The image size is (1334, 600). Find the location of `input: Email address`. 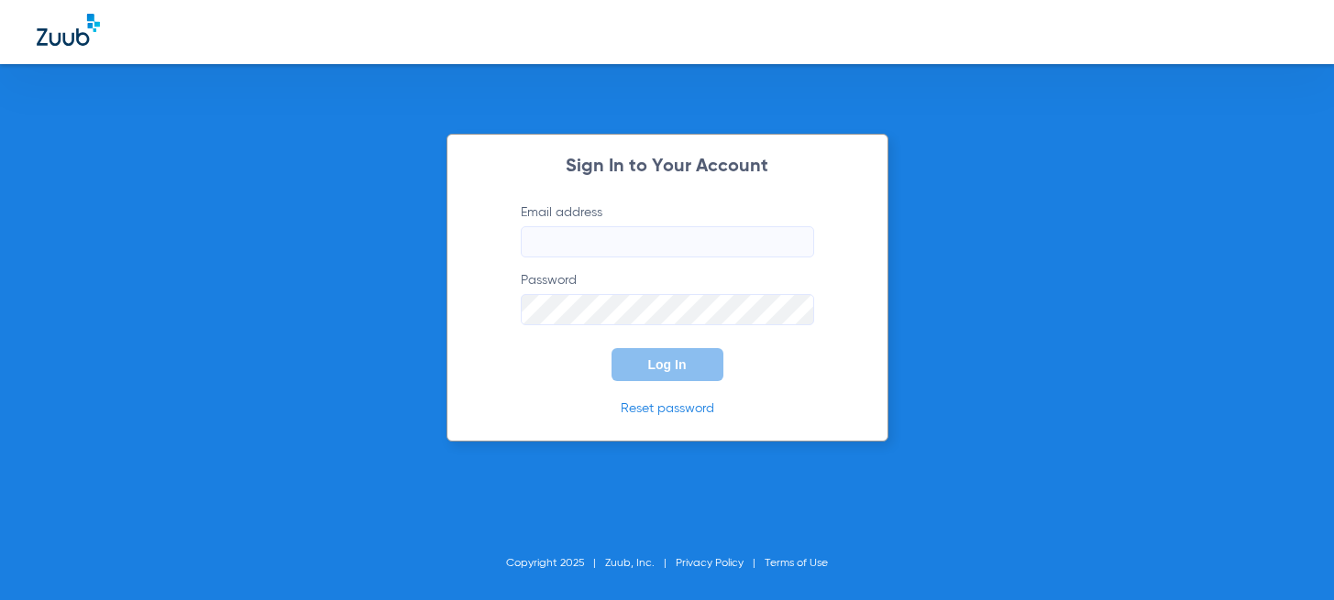

input: Email address is located at coordinates (667, 242).